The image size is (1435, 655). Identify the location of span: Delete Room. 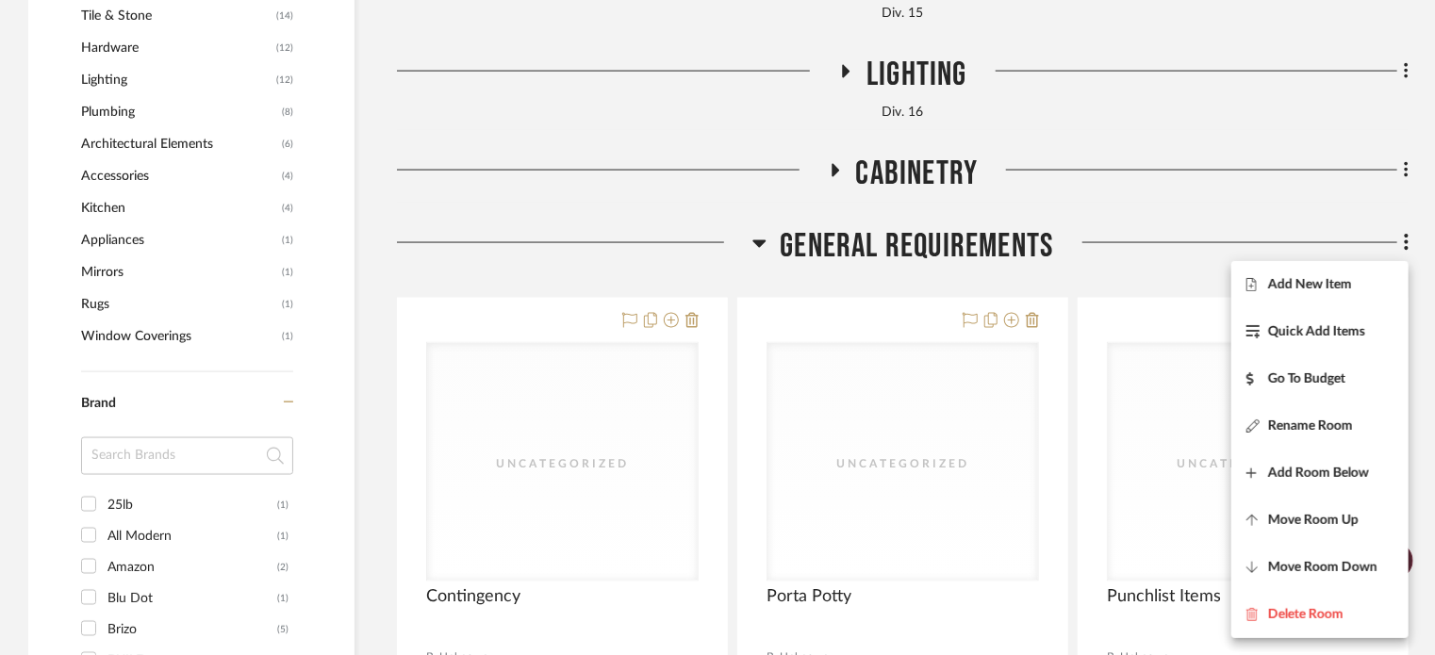
(1306, 615).